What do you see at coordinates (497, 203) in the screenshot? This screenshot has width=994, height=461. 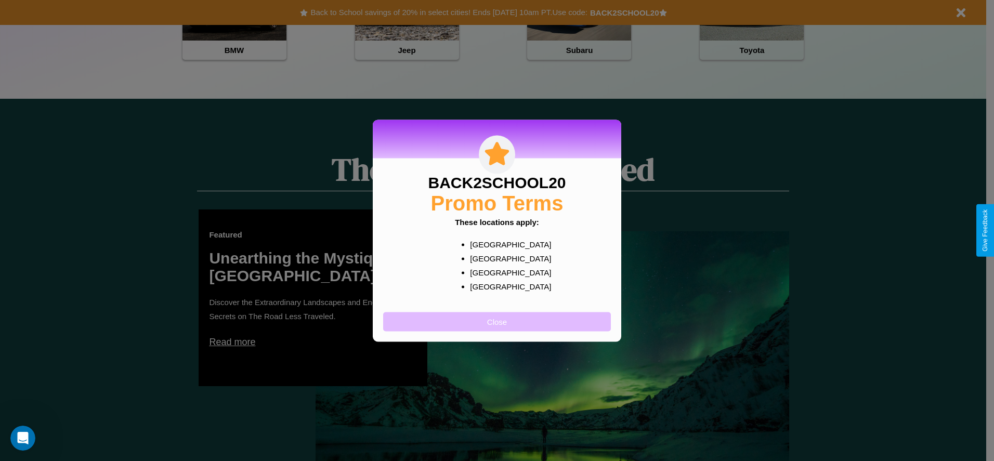 I see `h2: Promo Terms` at bounding box center [497, 203].